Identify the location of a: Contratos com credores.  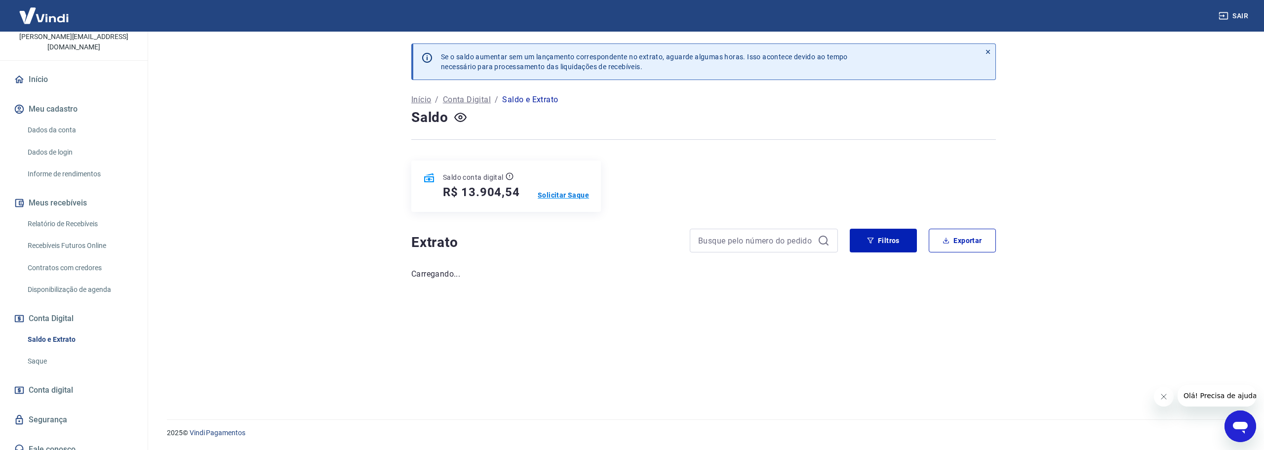
(79, 268).